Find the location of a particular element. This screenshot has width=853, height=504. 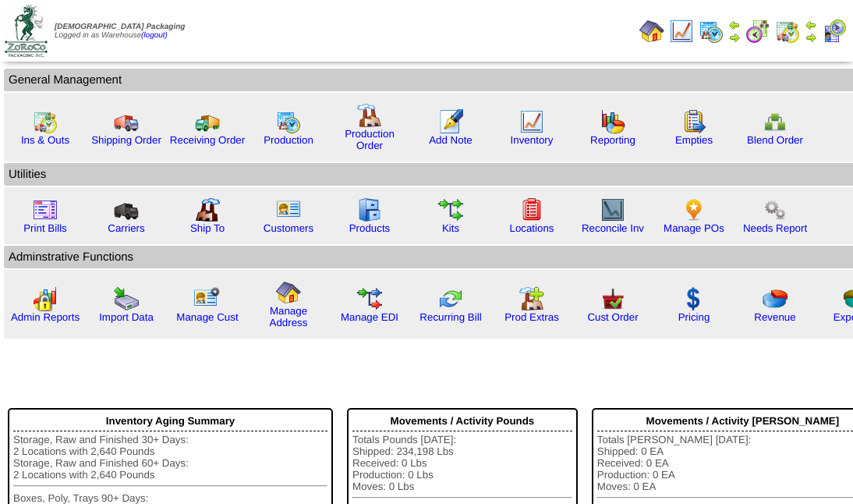

a: Empties is located at coordinates (694, 140).